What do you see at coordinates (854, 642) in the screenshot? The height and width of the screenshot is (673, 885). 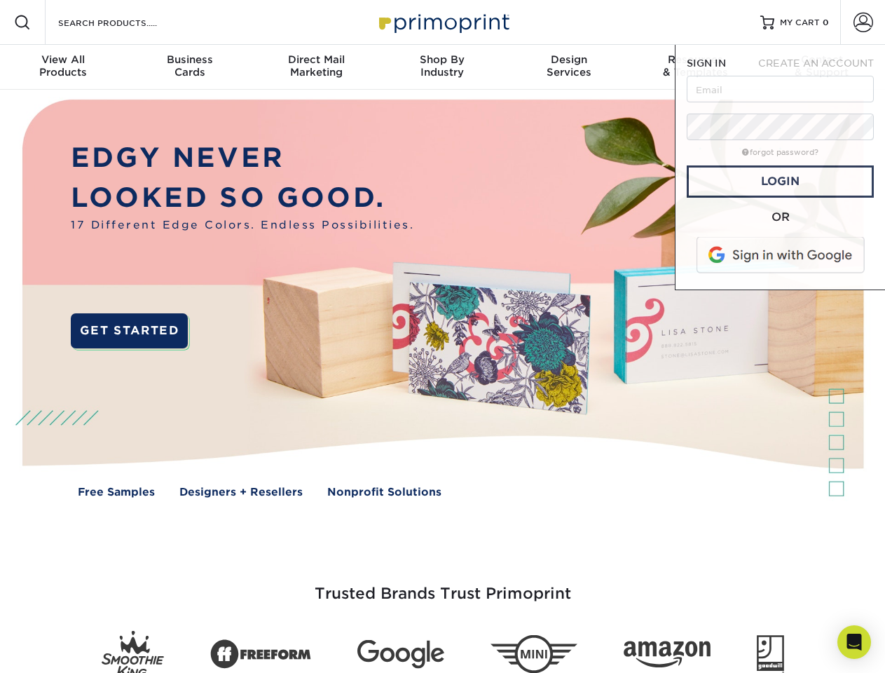 I see `div: Open Intercom Messenger` at bounding box center [854, 642].